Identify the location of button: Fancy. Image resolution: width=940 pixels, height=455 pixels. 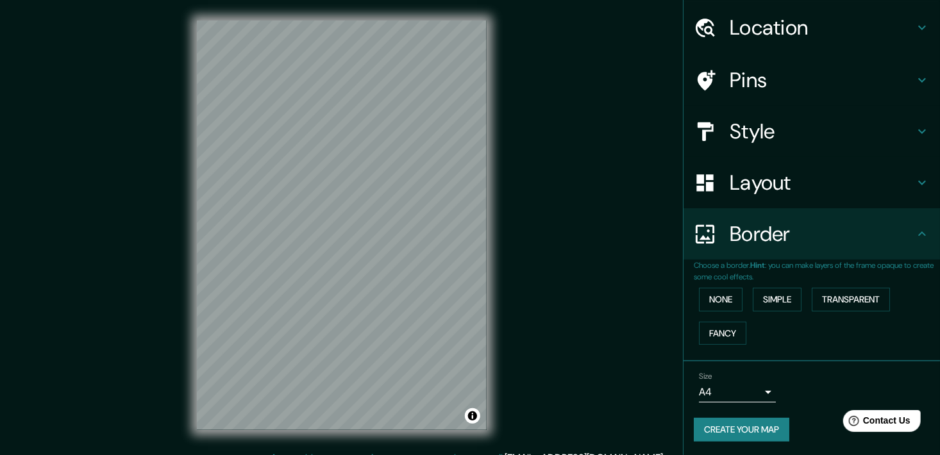
(723, 334).